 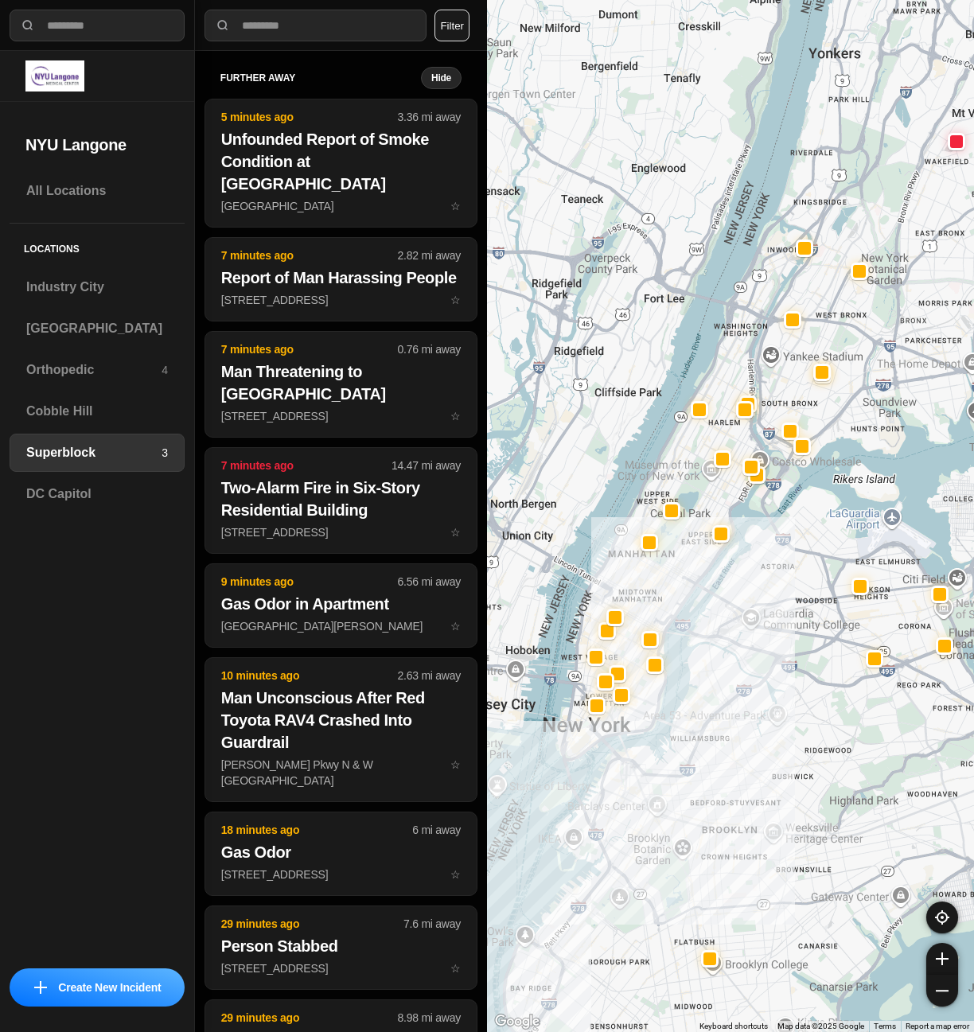 What do you see at coordinates (942, 991) in the screenshot?
I see `button: zoom-out` at bounding box center [942, 991].